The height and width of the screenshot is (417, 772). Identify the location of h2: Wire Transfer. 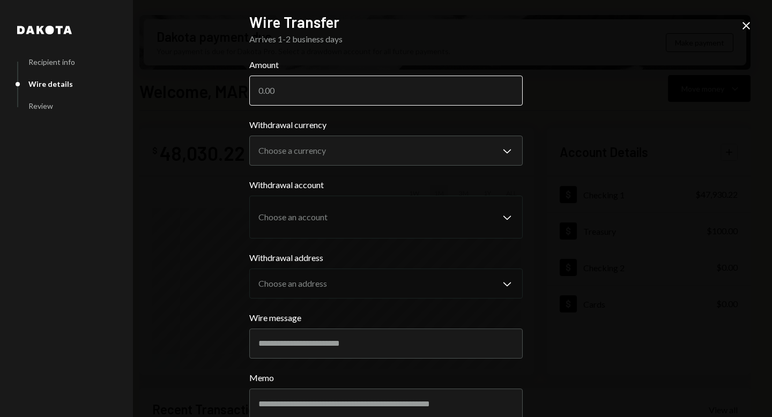
(386, 22).